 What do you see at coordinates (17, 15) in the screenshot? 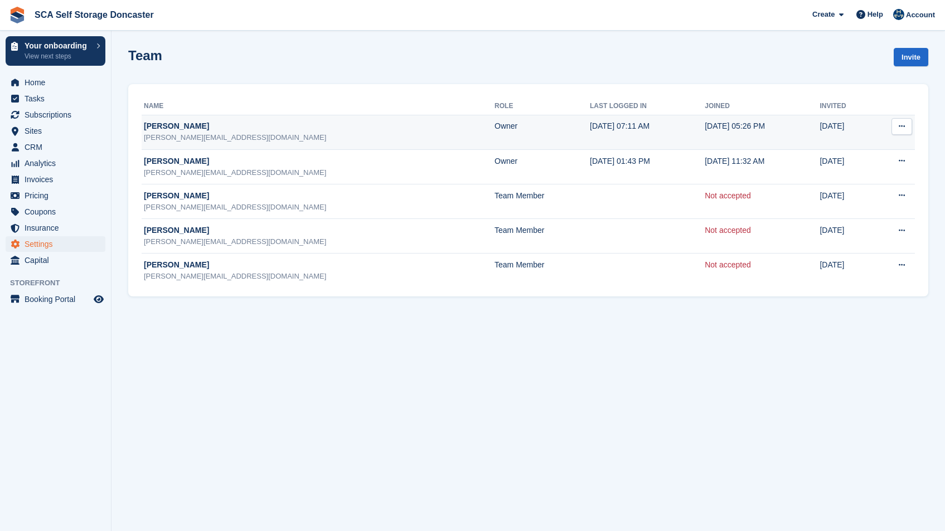
I see `img: stora-icon-8386f47178a22dfd0bd8f6a31ec36ba5ce8667c1dd55bd0f319d3a0aa187defe.svg` at bounding box center [17, 15].